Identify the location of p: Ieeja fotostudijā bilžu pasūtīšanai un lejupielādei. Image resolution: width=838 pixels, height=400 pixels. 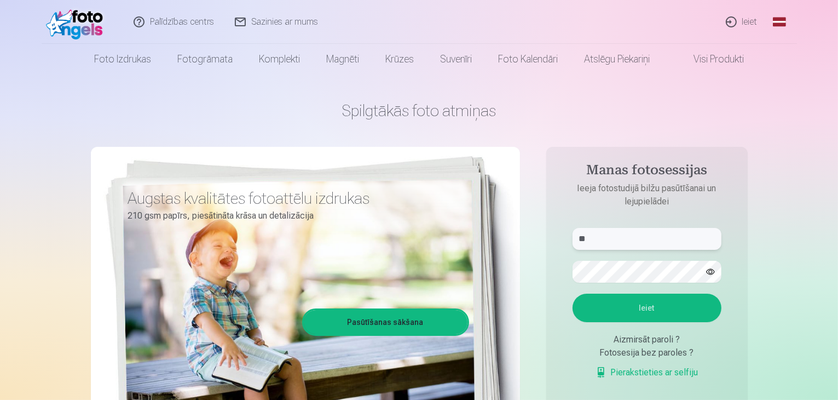
(647, 195).